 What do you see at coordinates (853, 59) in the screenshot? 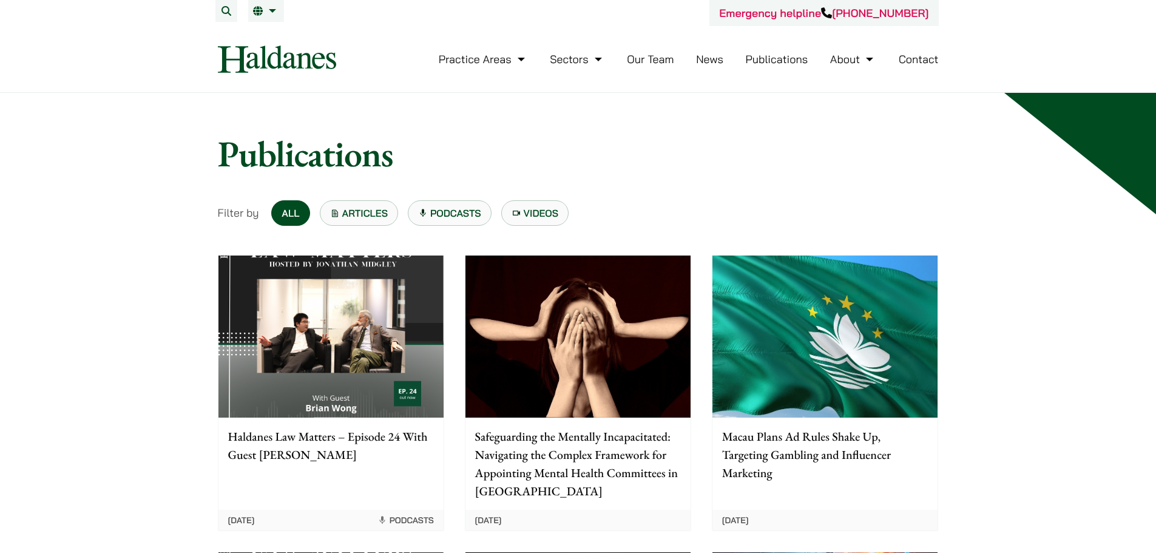
I see `a: About` at bounding box center [853, 59].